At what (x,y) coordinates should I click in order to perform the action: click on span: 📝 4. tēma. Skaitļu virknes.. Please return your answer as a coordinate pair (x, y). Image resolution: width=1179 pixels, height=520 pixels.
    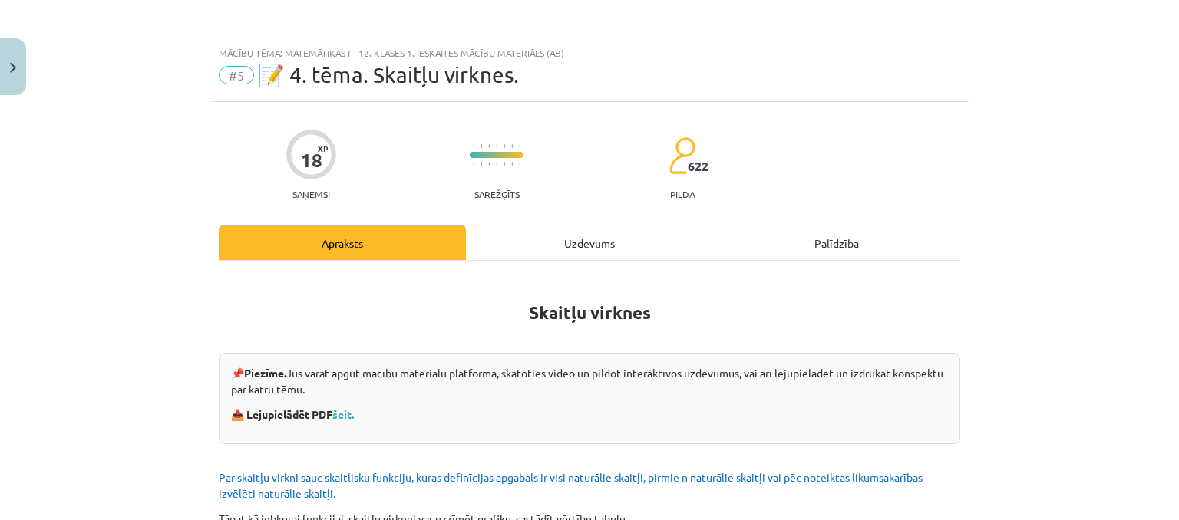
    Looking at the image, I should click on (388, 74).